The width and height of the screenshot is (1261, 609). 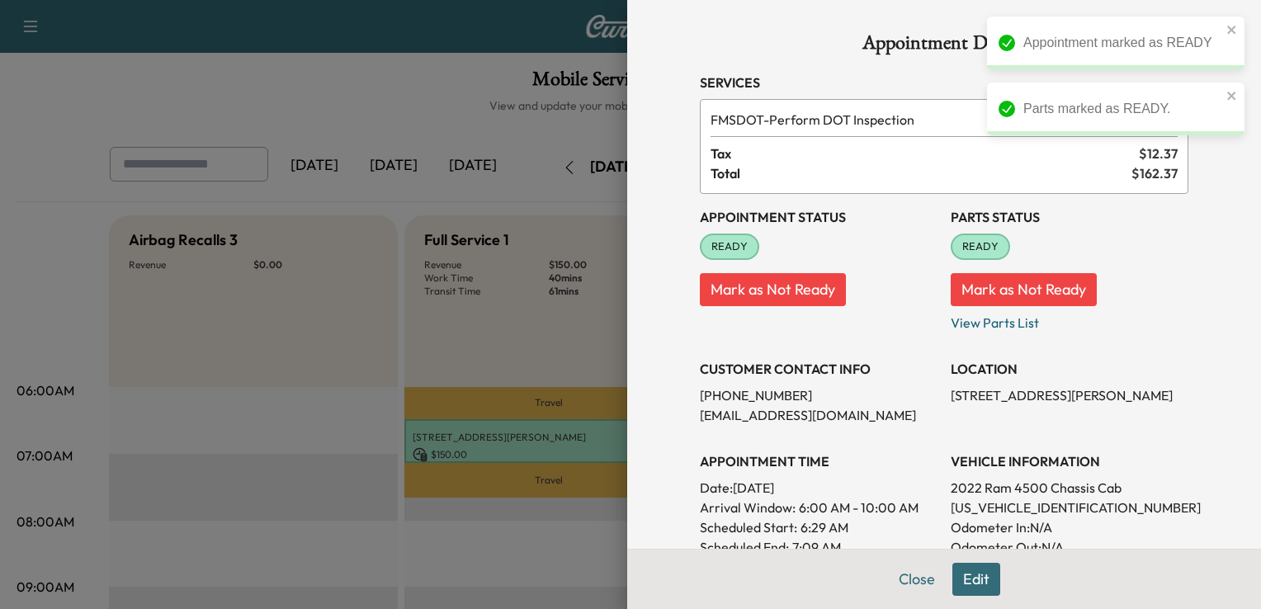 What do you see at coordinates (825, 527) in the screenshot?
I see `p: 6:29 AM` at bounding box center [825, 527].